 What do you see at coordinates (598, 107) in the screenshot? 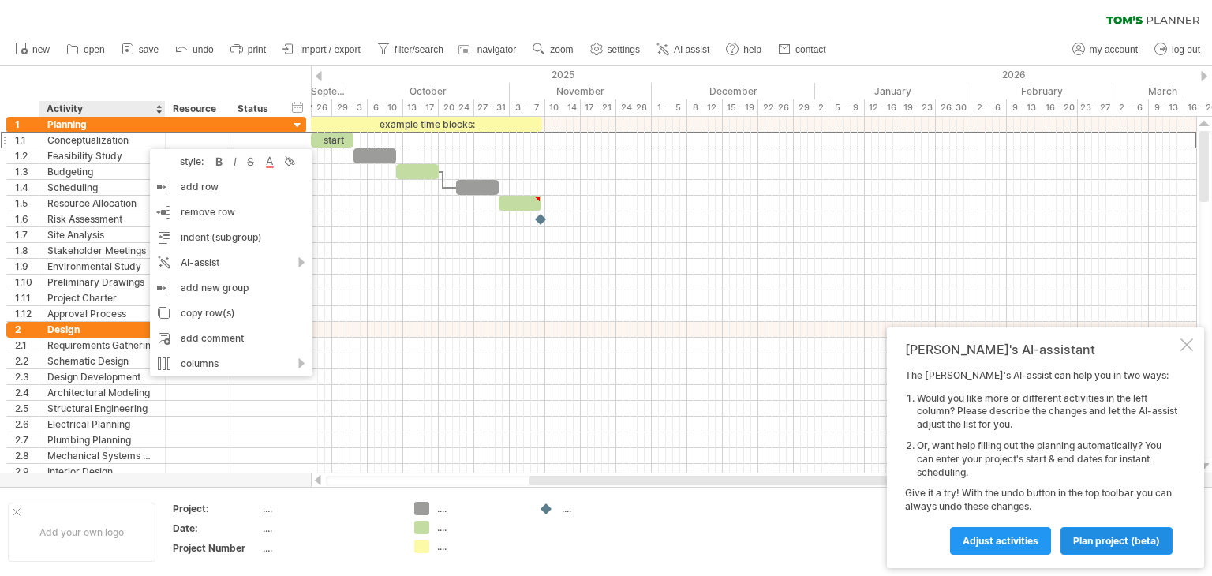
I see `div: 17 - 21` at bounding box center [598, 107].